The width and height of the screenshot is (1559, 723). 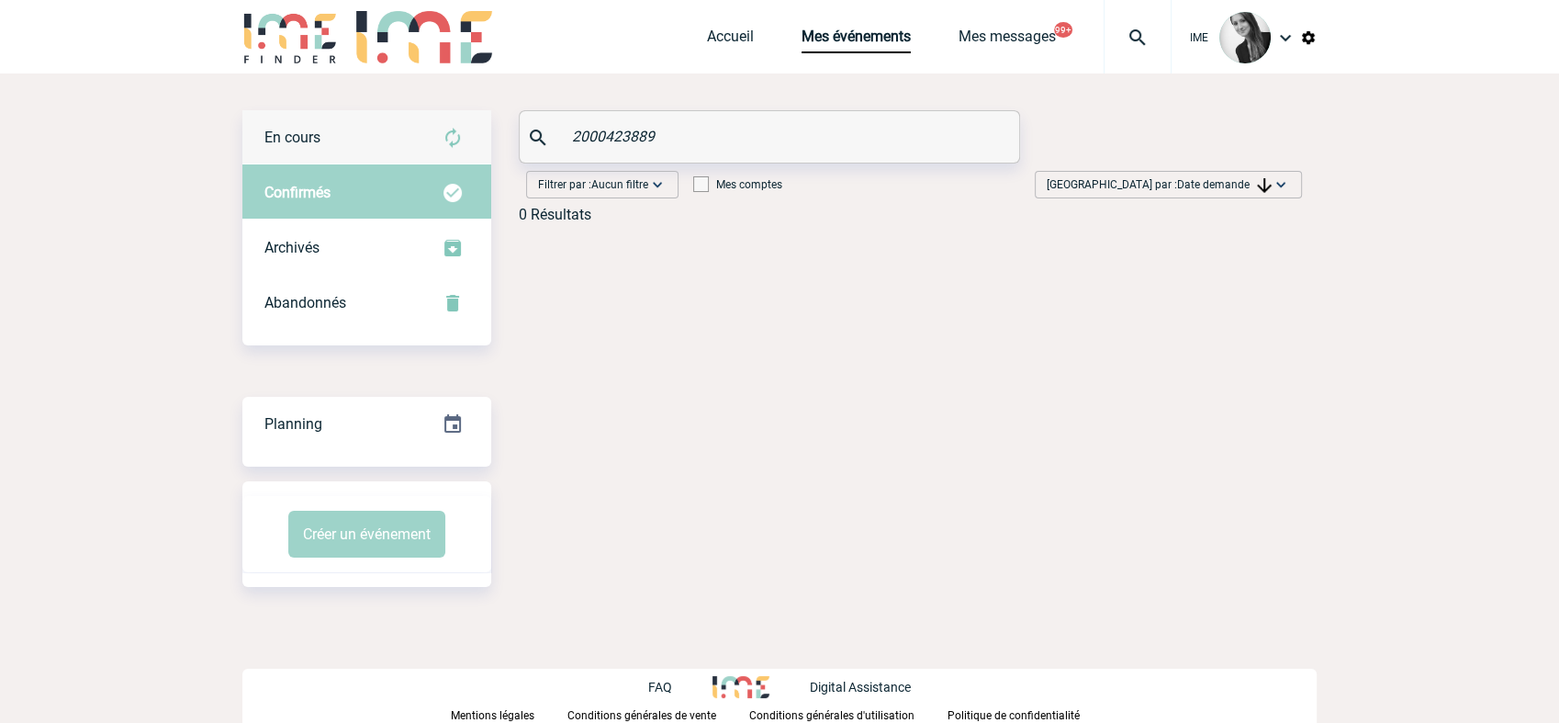 What do you see at coordinates (1014, 715) in the screenshot?
I see `p: Politique de confidentialité` at bounding box center [1014, 715].